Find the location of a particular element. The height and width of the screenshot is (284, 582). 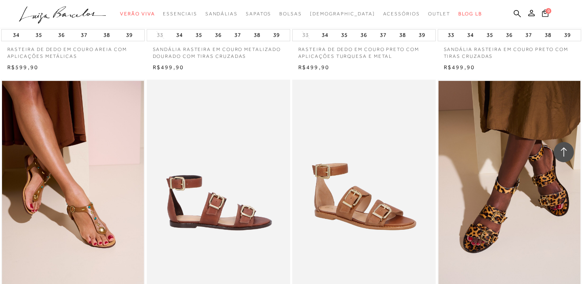

span: Essenciais is located at coordinates (180, 14).